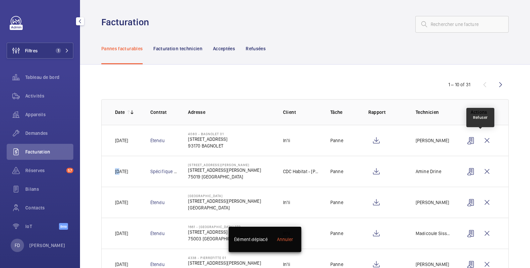 The height and width of the screenshot is (268, 530). Describe the element at coordinates (250, 239) in the screenshot. I see `div: Élément déplacé` at that location.